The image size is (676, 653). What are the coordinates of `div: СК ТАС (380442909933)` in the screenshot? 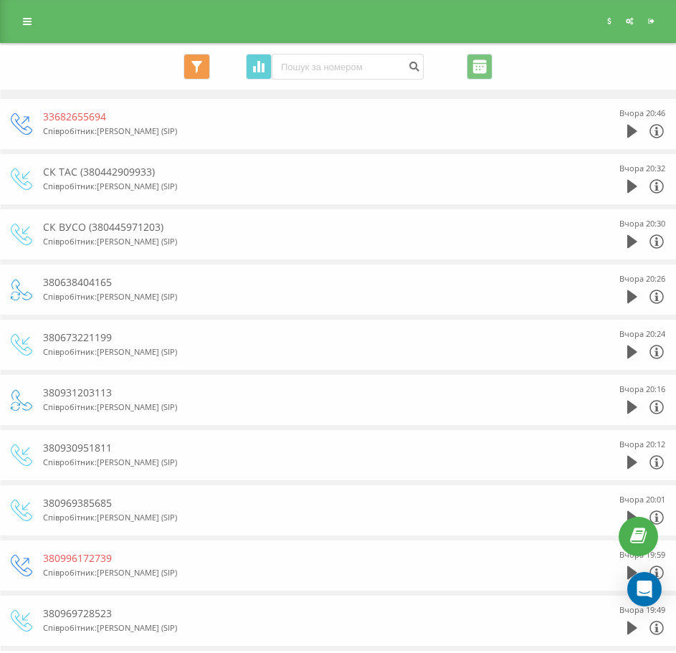 It's located at (307, 172).